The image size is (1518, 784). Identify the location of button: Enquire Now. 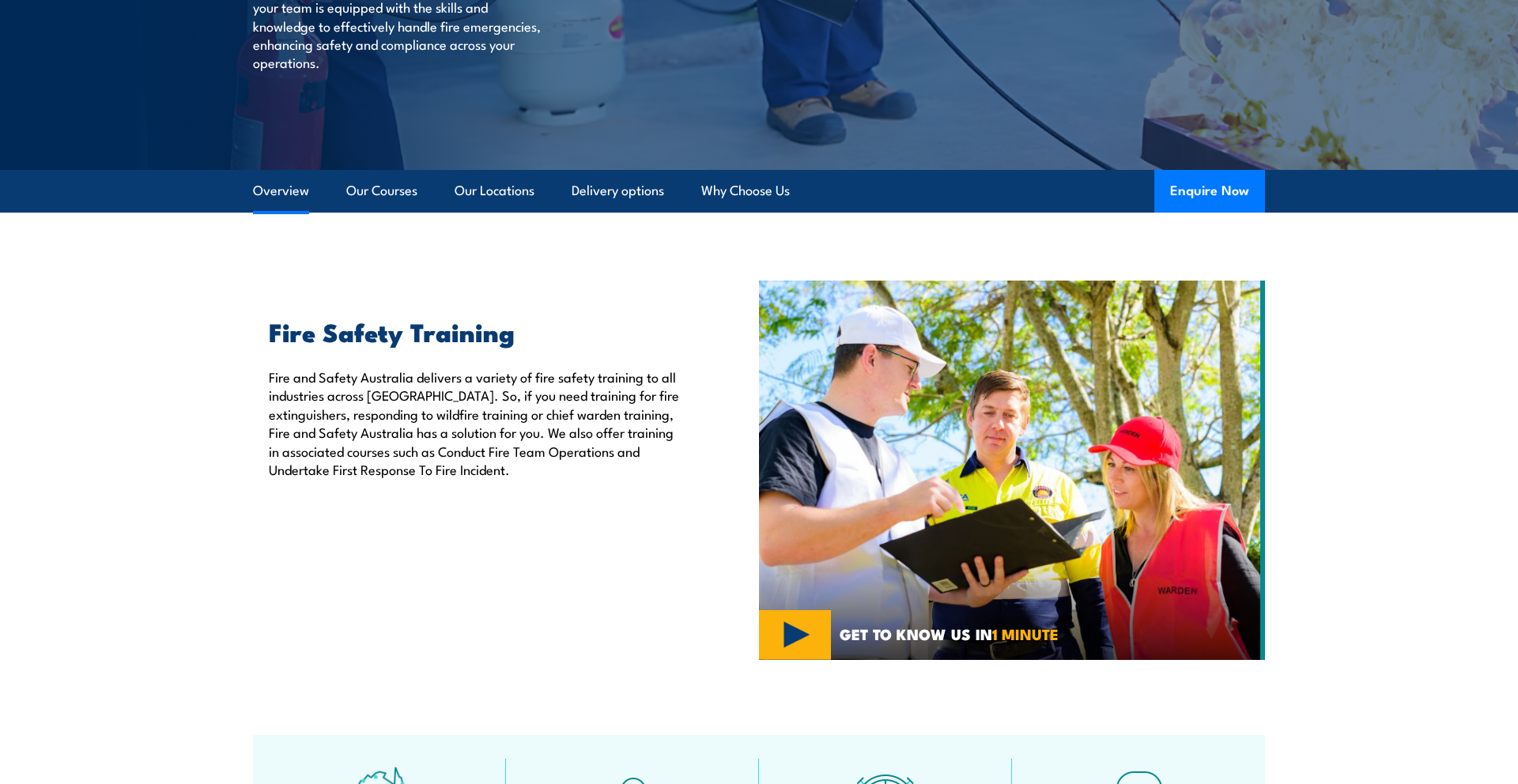
(1210, 192).